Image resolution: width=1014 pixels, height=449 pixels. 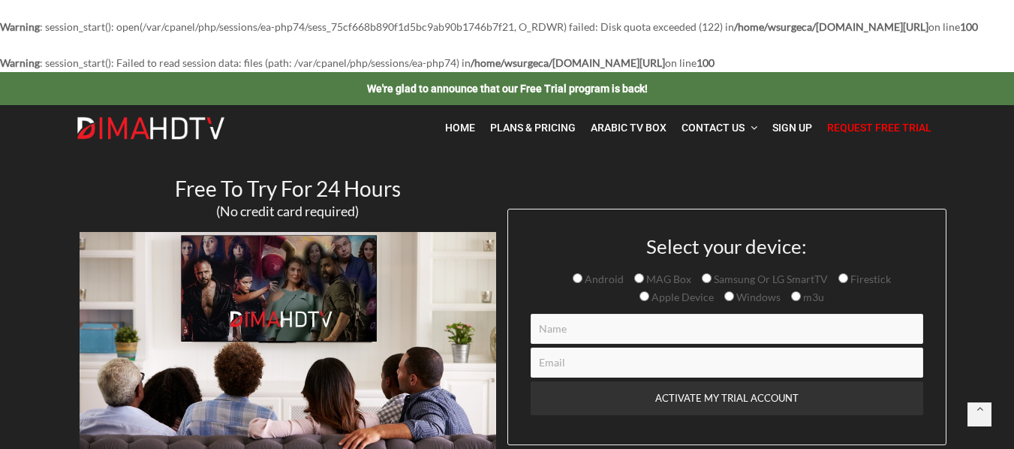 What do you see at coordinates (878, 128) in the screenshot?
I see `a: Request Free Trial` at bounding box center [878, 128].